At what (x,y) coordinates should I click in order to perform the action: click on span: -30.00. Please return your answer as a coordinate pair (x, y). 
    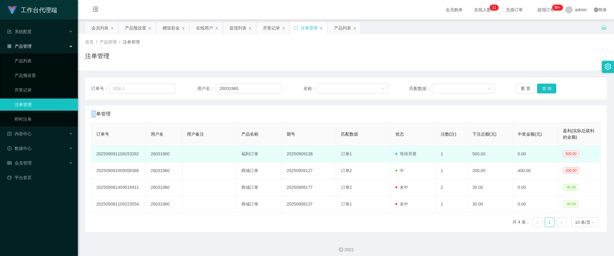
    Looking at the image, I should click on (570, 204).